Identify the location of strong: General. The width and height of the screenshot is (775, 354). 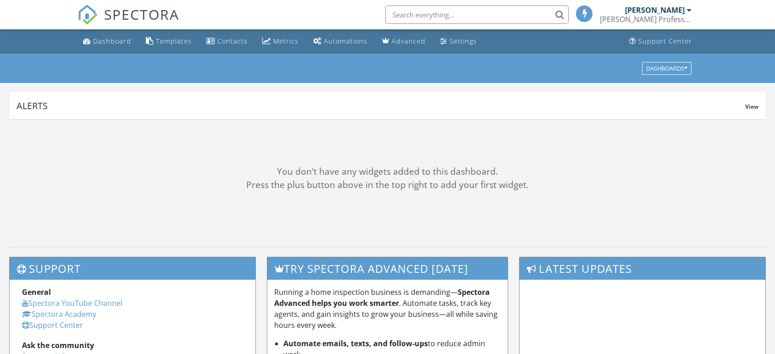
(36, 292).